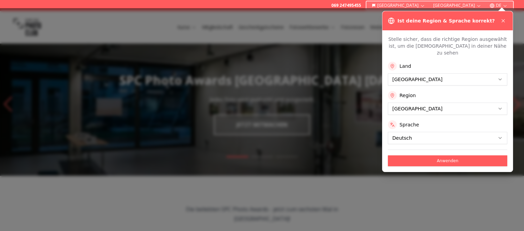 Image resolution: width=524 pixels, height=231 pixels. What do you see at coordinates (447, 161) in the screenshot?
I see `button: Anwenden` at bounding box center [447, 161].